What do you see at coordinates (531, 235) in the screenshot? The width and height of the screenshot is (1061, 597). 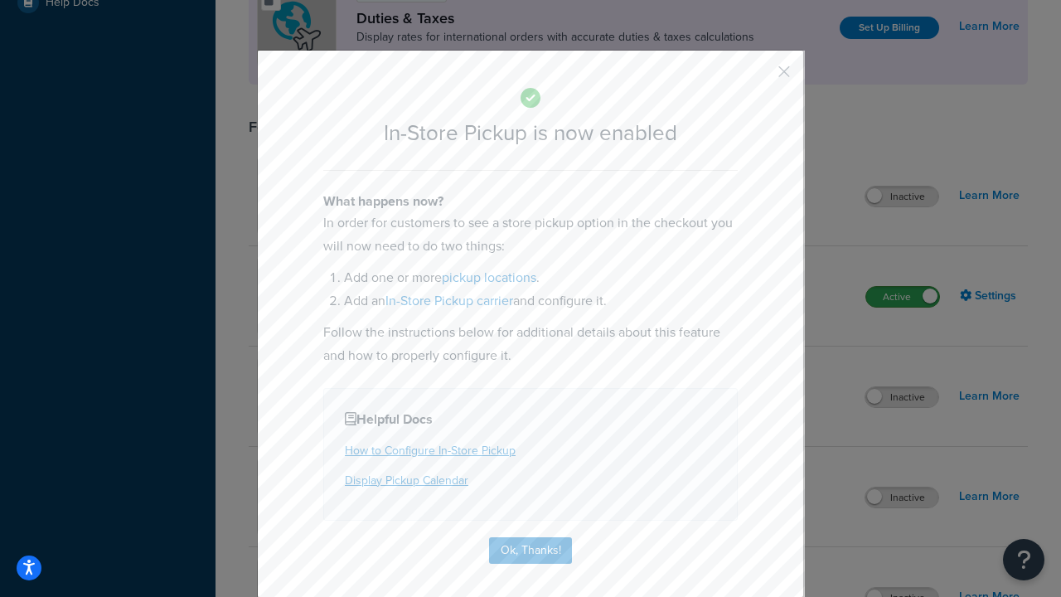 I see `p: In order for customers to see a store pickup option in the checkout you will now need to do two t...` at bounding box center [531, 235].